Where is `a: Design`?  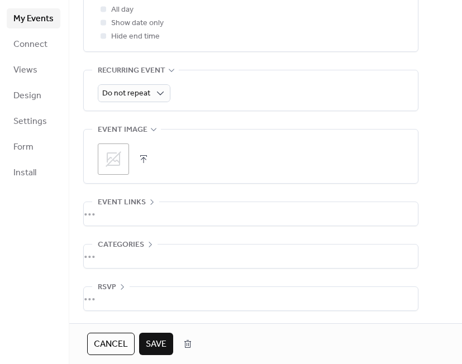
a: Design is located at coordinates (33, 95).